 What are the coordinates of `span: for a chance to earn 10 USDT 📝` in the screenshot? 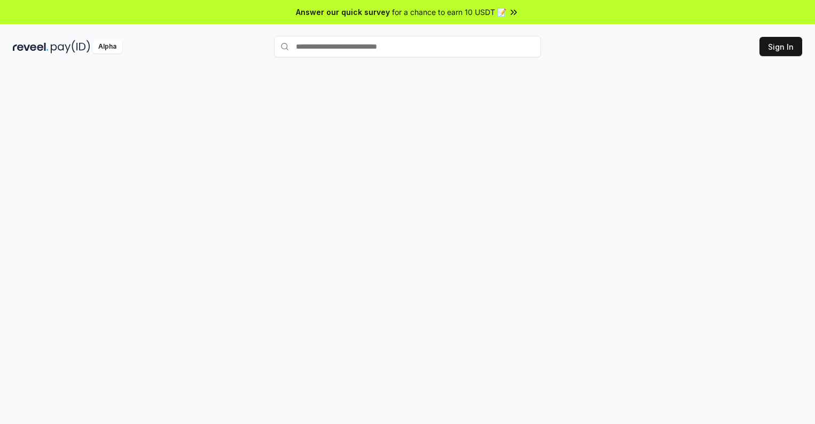 It's located at (449, 12).